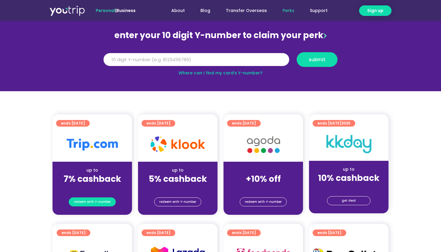 Image resolution: width=441 pixels, height=252 pixels. What do you see at coordinates (105, 11) in the screenshot?
I see `span: Personal` at bounding box center [105, 11].